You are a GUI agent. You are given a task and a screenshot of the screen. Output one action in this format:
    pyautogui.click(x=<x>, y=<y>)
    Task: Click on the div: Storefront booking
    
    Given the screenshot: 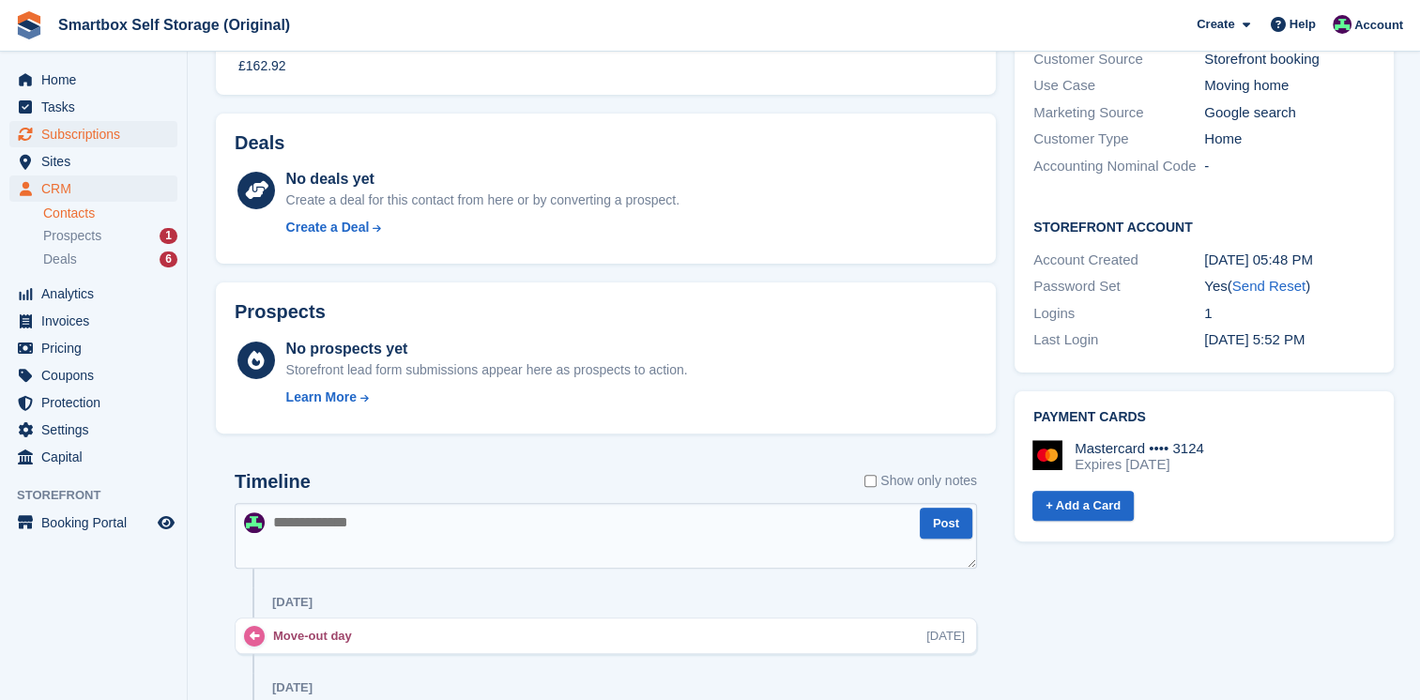 What is the action you would take?
    pyautogui.click(x=1289, y=59)
    